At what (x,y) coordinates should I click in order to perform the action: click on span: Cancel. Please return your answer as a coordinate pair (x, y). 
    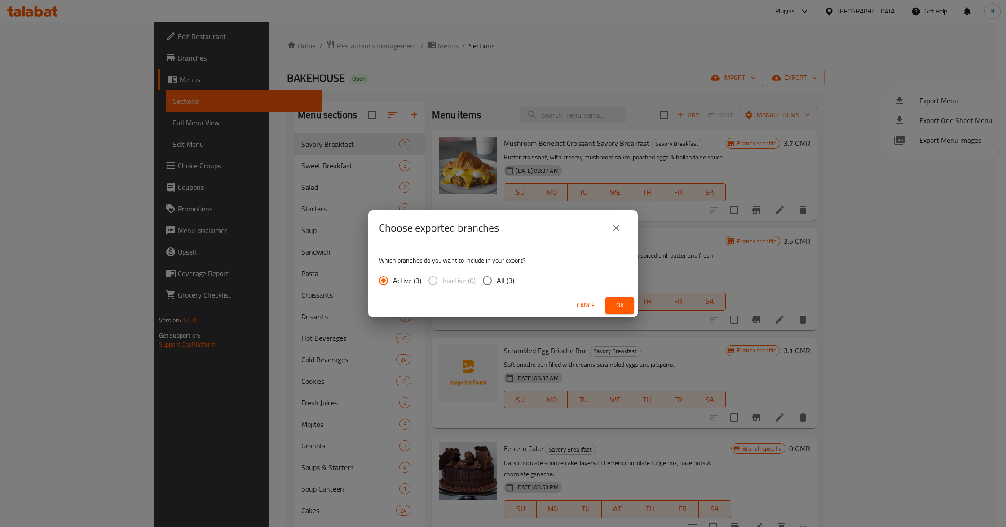
    Looking at the image, I should click on (588, 305).